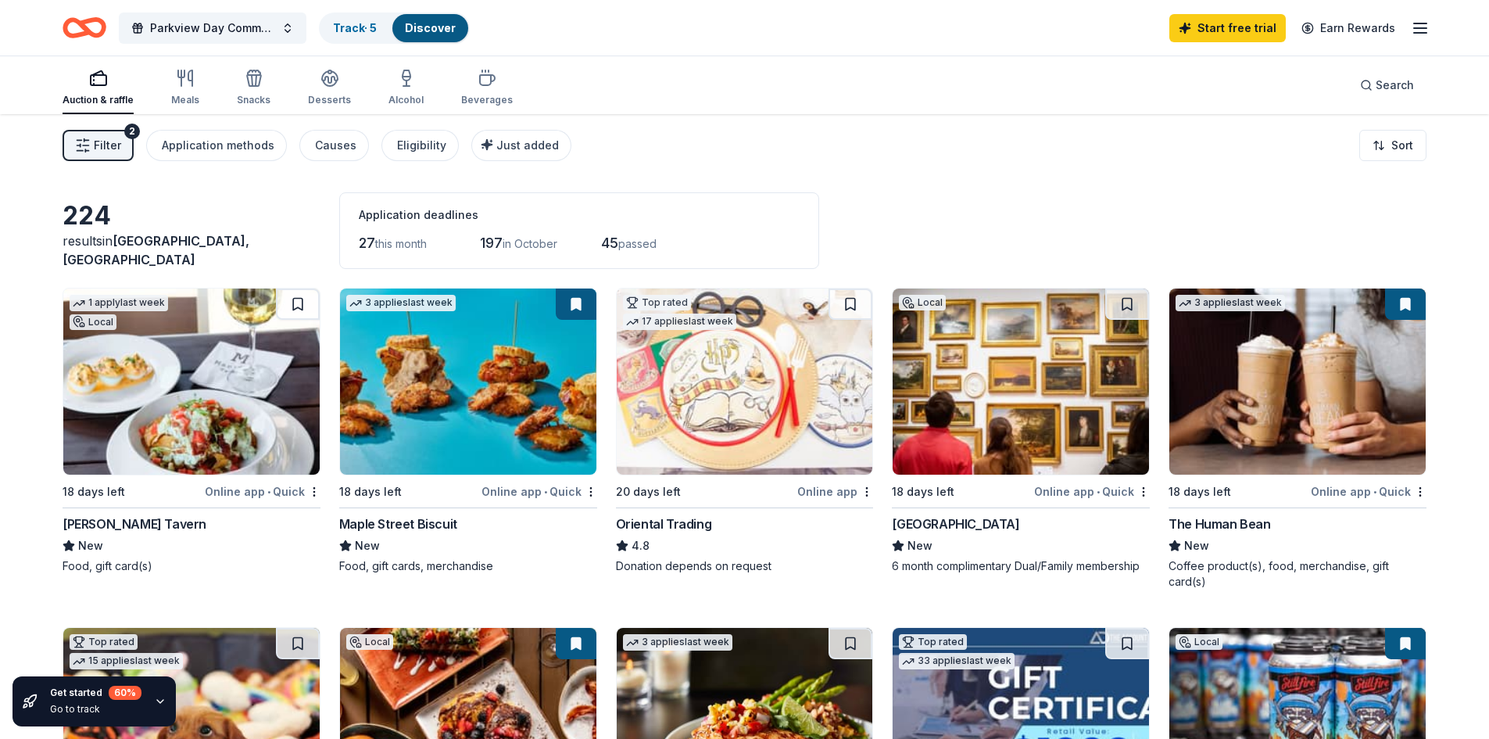  I want to click on div: Beverages, so click(487, 100).